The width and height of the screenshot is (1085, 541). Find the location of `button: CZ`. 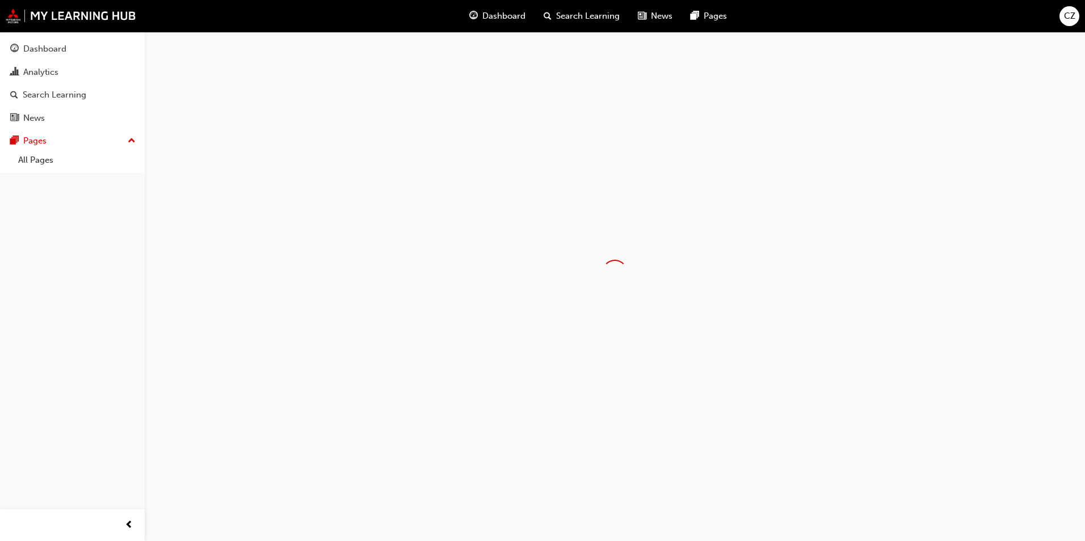

button: CZ is located at coordinates (1069, 16).